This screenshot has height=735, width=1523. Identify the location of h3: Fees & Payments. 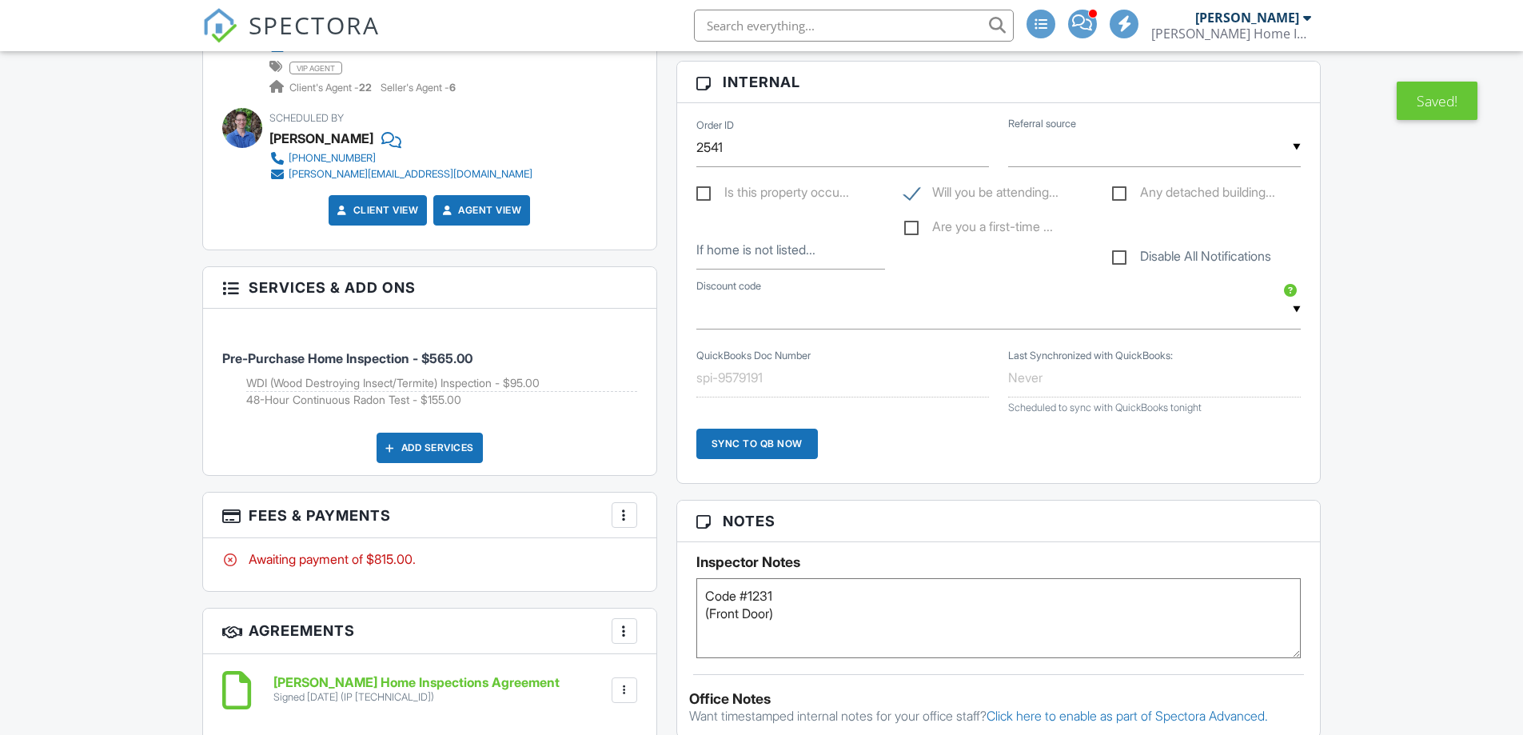
(429, 515).